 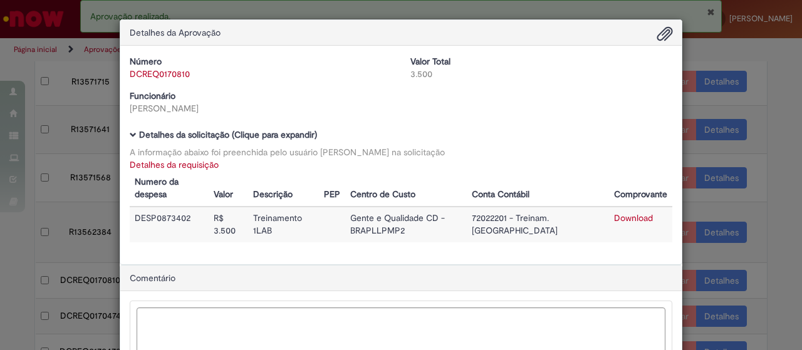 I want to click on th: Descrição, so click(x=284, y=189).